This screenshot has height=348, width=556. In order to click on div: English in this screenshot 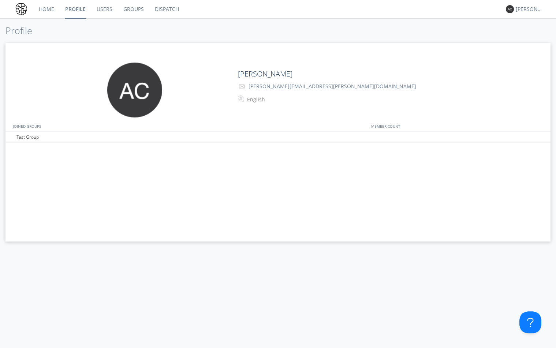, I will do `click(277, 100)`.